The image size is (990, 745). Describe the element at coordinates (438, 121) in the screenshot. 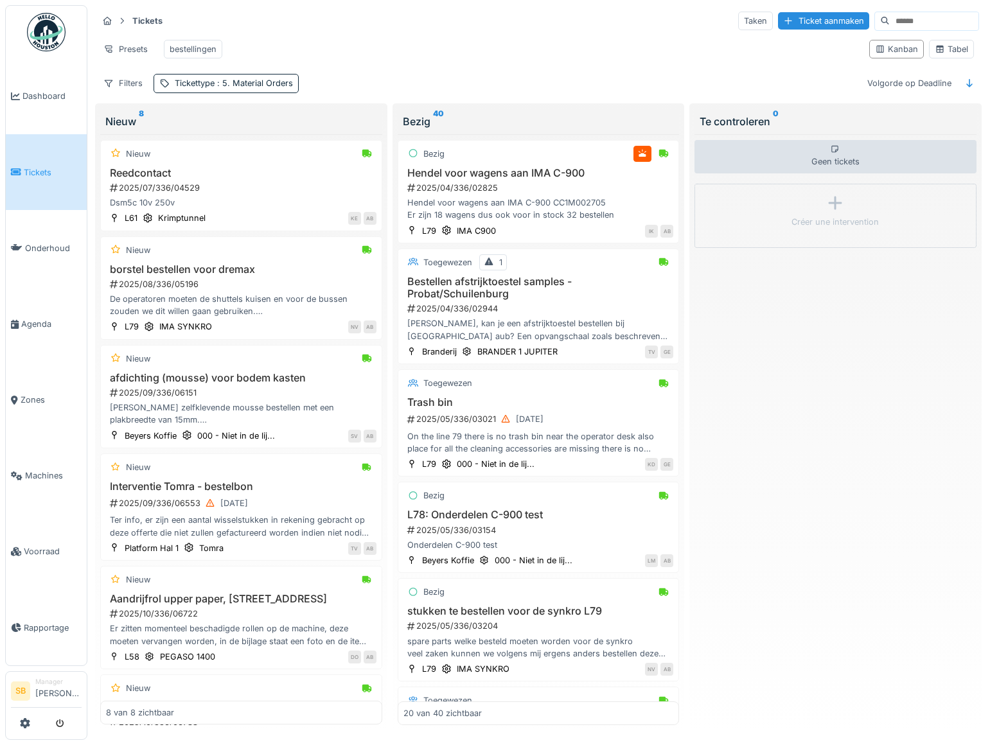

I see `sup: 40` at that location.